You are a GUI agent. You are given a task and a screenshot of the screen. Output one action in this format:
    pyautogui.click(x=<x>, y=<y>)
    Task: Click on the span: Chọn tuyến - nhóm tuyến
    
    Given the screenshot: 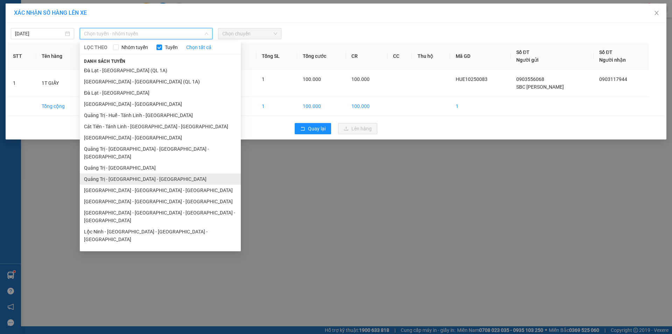 What is the action you would take?
    pyautogui.click(x=146, y=34)
    